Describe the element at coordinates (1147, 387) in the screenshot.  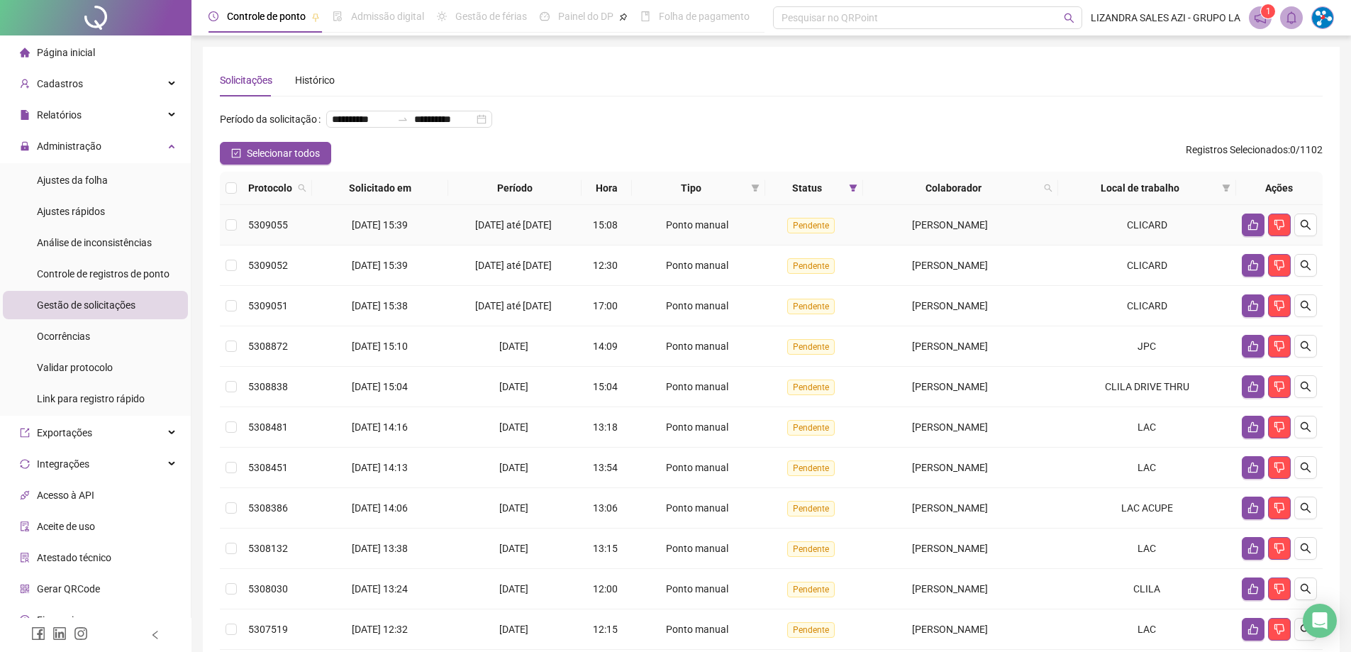
I see `td: CLILA DRIVE THRU` at that location.